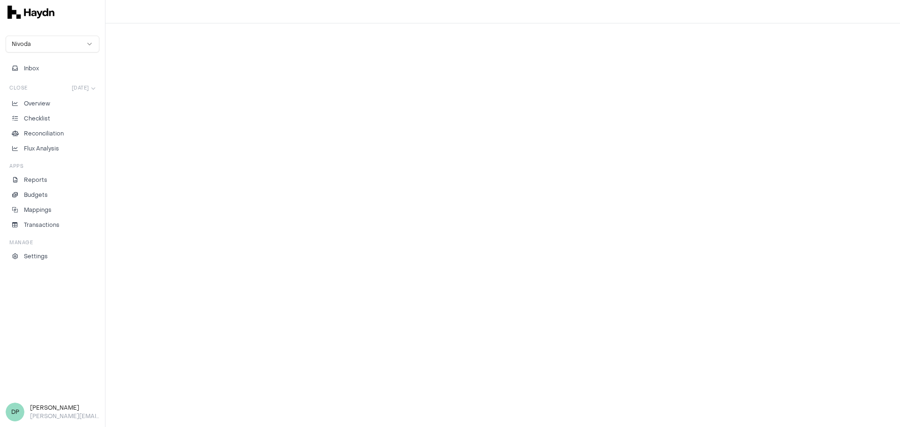 This screenshot has height=427, width=900. I want to click on img: svg+xml,%3c, so click(31, 12).